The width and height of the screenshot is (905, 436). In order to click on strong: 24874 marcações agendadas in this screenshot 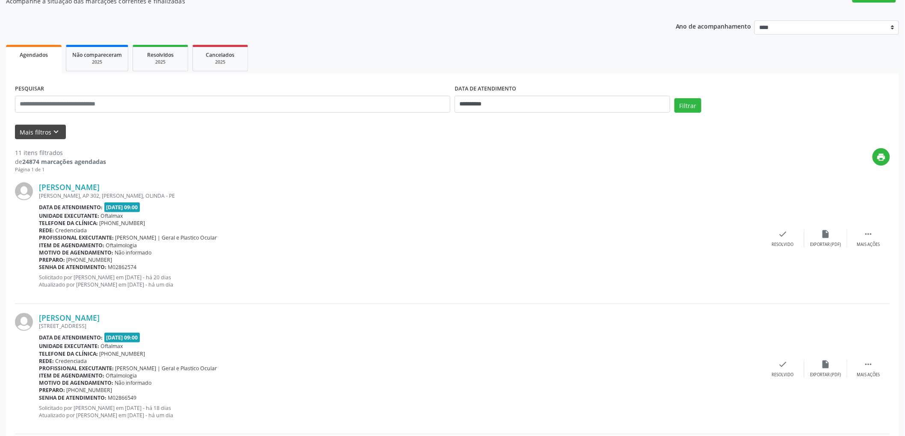, I will do `click(64, 162)`.